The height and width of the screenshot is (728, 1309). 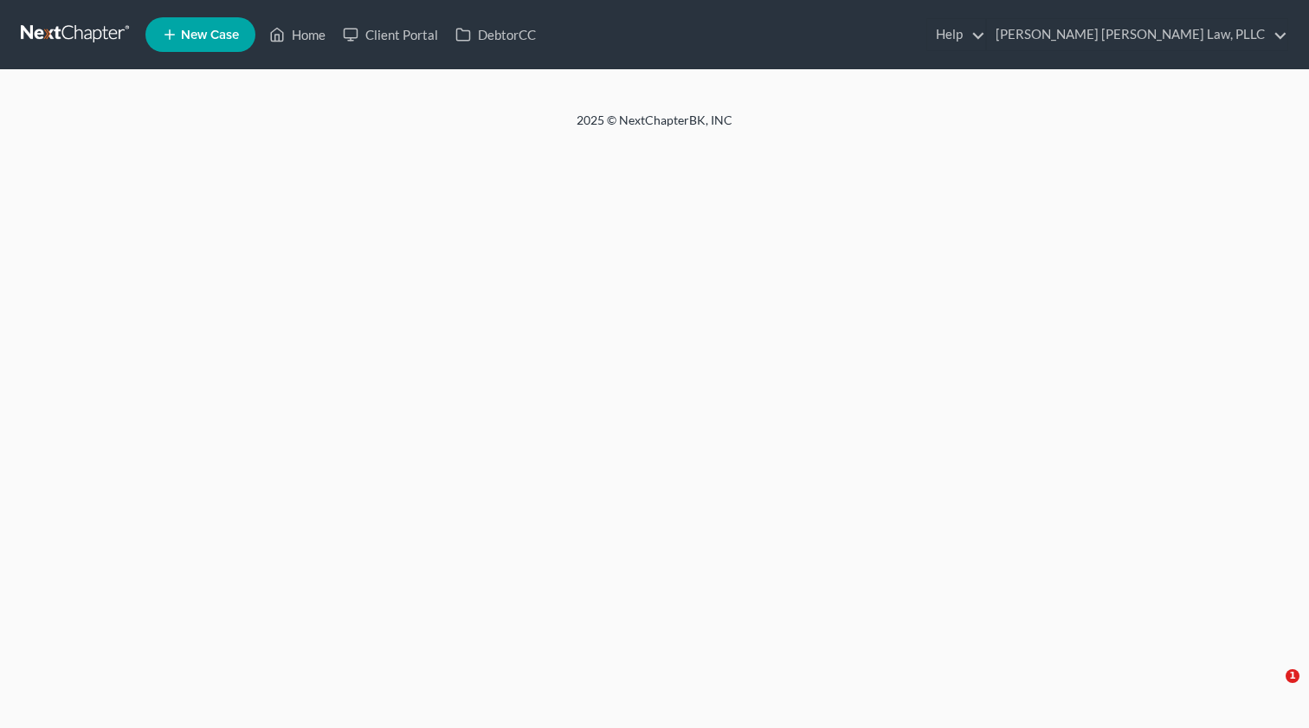 I want to click on a: Home, so click(x=297, y=35).